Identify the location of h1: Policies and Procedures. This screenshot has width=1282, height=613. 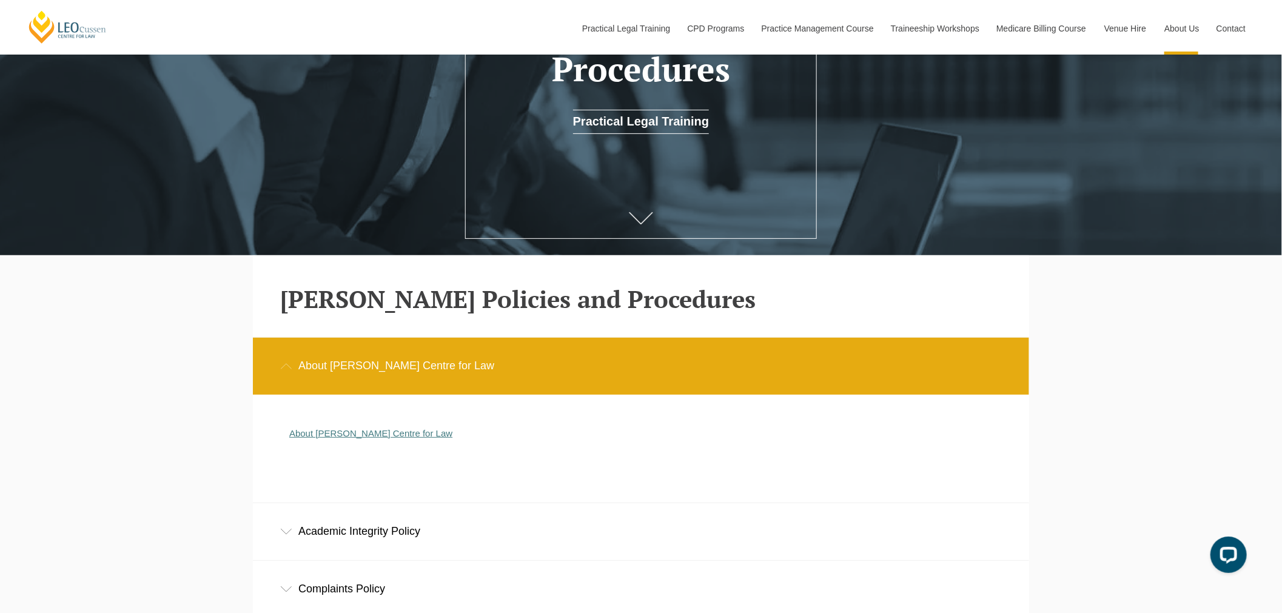
(641, 51).